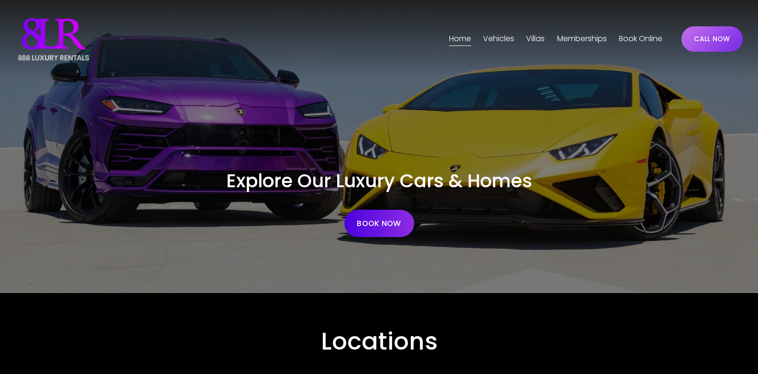 This screenshot has height=374, width=758. Describe the element at coordinates (712, 39) in the screenshot. I see `a: CALL NOW` at that location.